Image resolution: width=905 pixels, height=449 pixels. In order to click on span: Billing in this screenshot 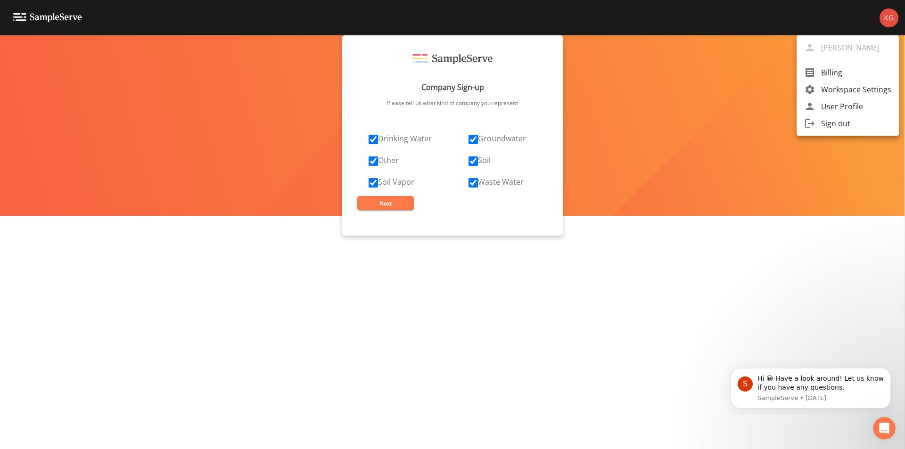, I will do `click(856, 73)`.